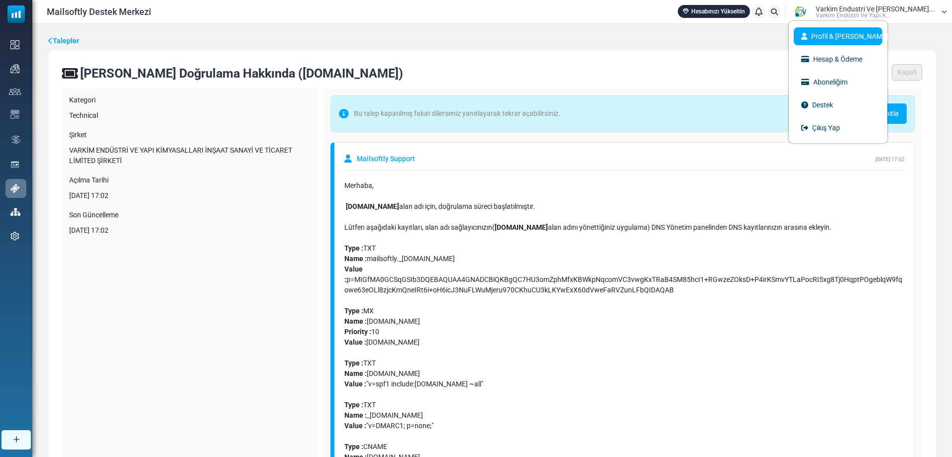 The image size is (952, 457). Describe the element at coordinates (190, 135) in the screenshot. I see `label: Şirket` at that location.